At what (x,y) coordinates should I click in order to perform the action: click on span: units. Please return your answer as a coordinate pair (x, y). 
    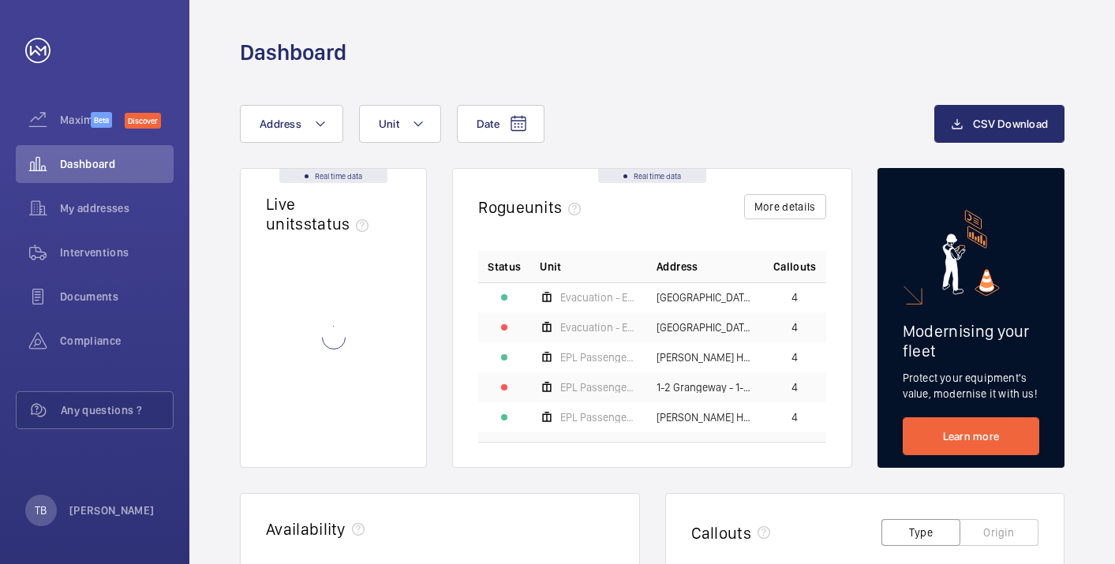
    Looking at the image, I should click on (556, 207).